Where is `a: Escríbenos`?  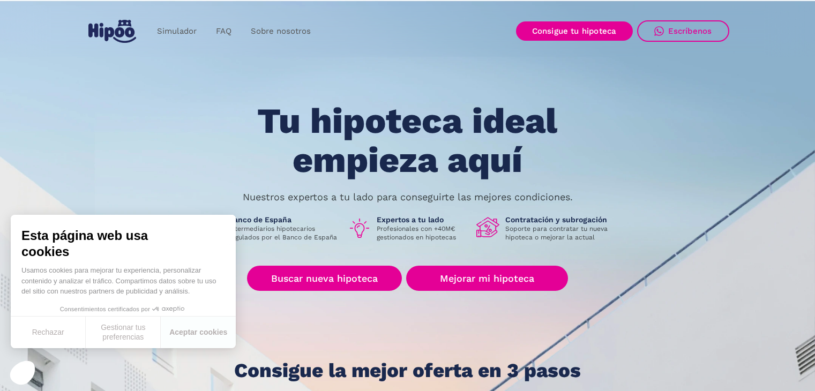
a: Escríbenos is located at coordinates (683, 31).